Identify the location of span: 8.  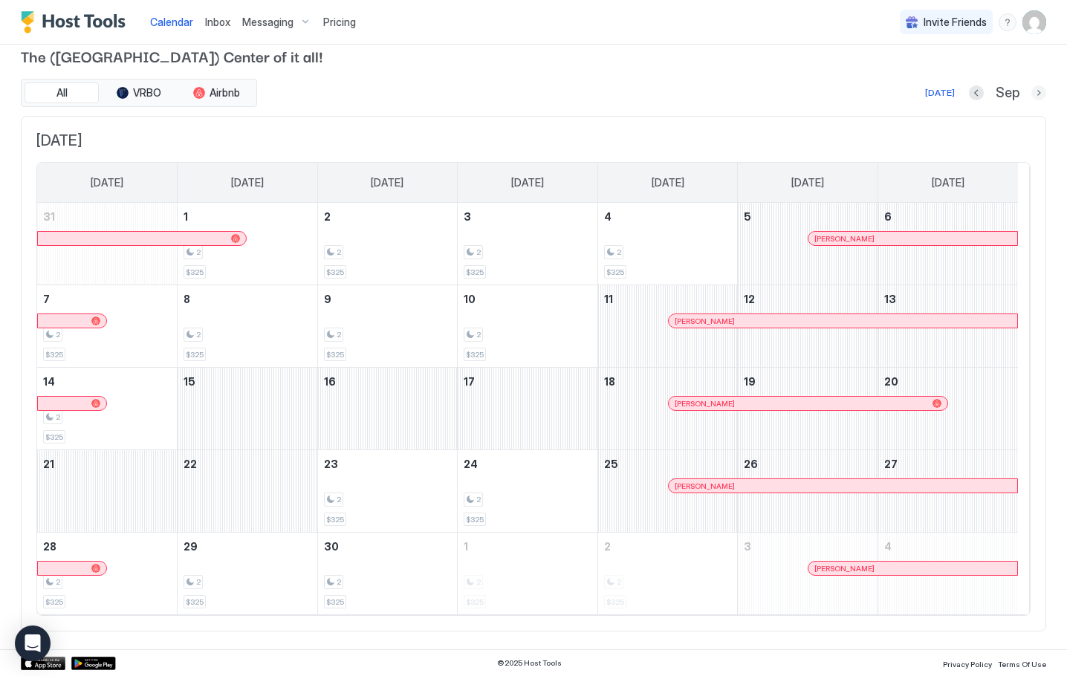
(186, 299).